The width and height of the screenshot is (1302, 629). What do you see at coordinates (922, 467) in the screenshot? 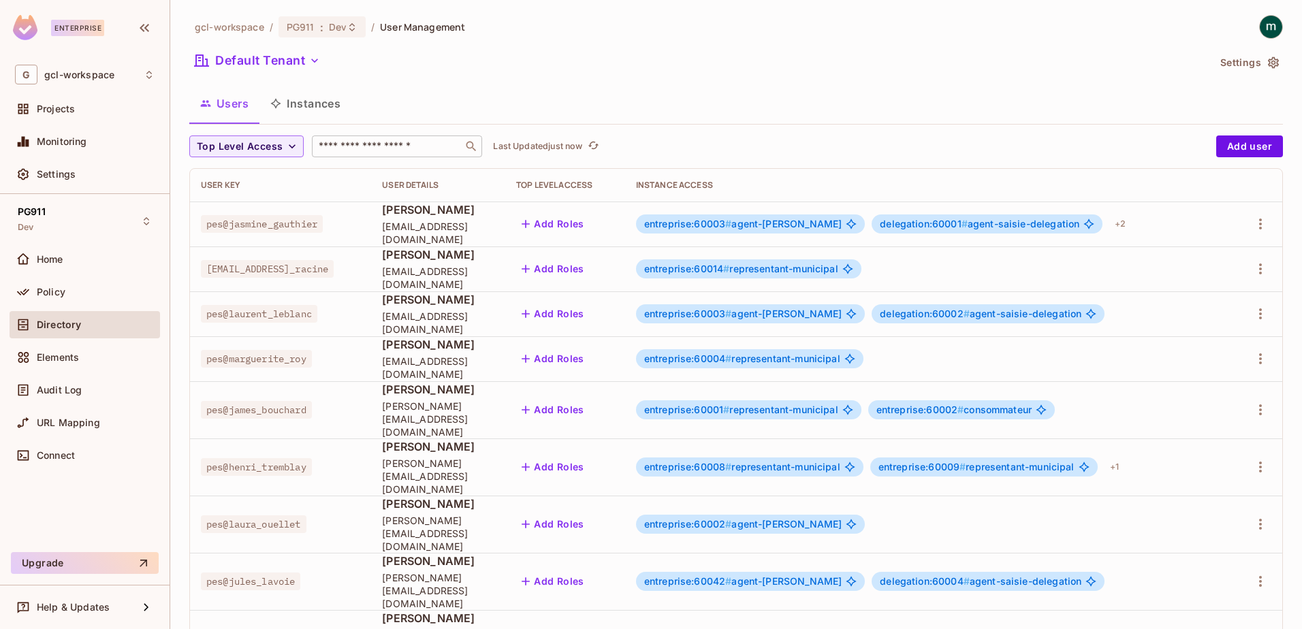
I see `span: entreprise:60009` at bounding box center [922, 467].